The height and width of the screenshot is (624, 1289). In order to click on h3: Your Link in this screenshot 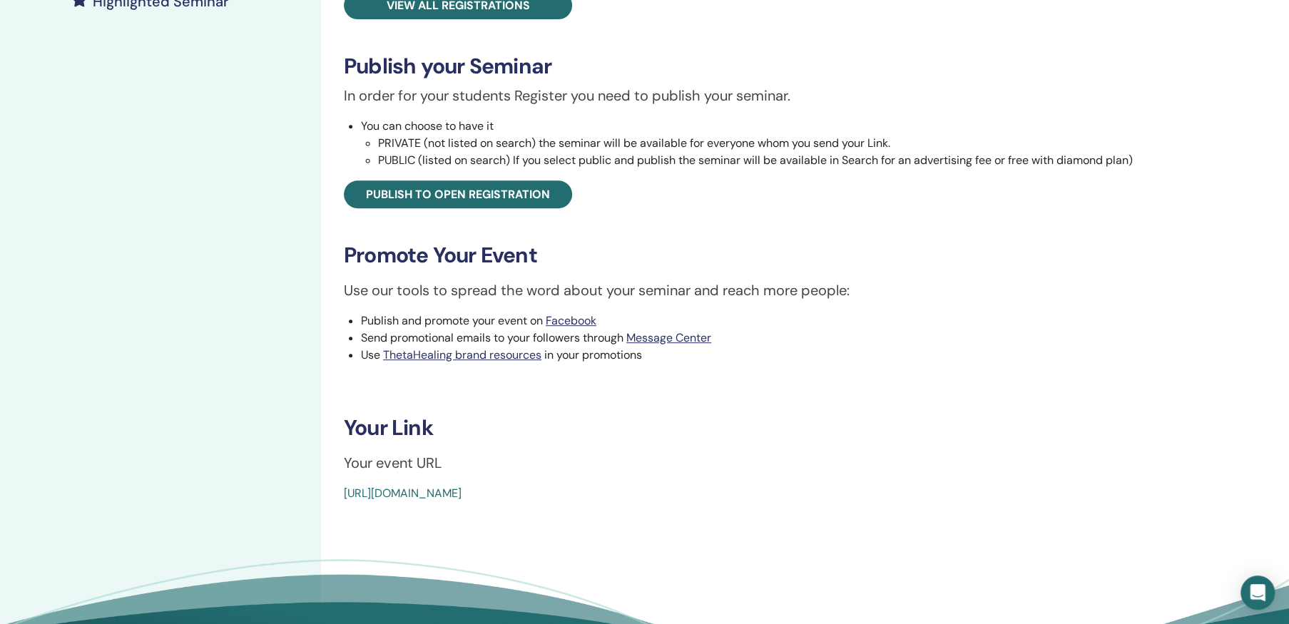, I will do `click(750, 428)`.